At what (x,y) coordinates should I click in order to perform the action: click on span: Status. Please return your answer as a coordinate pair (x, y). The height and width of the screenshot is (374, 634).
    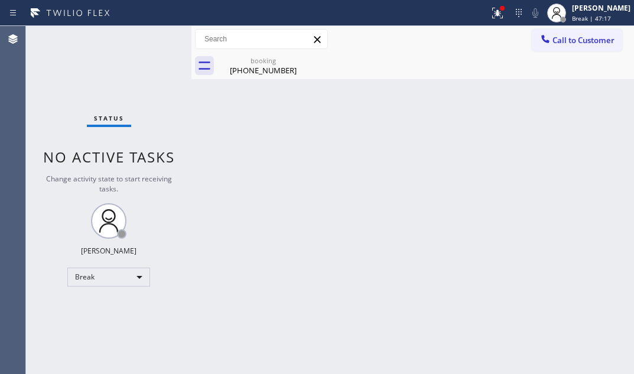
    Looking at the image, I should click on (109, 118).